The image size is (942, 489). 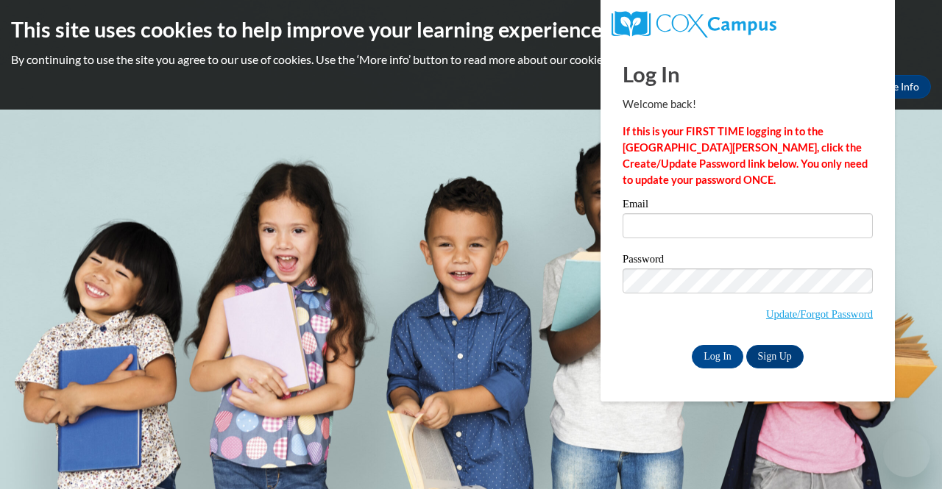 What do you see at coordinates (896, 87) in the screenshot?
I see `a: More Info` at bounding box center [896, 87].